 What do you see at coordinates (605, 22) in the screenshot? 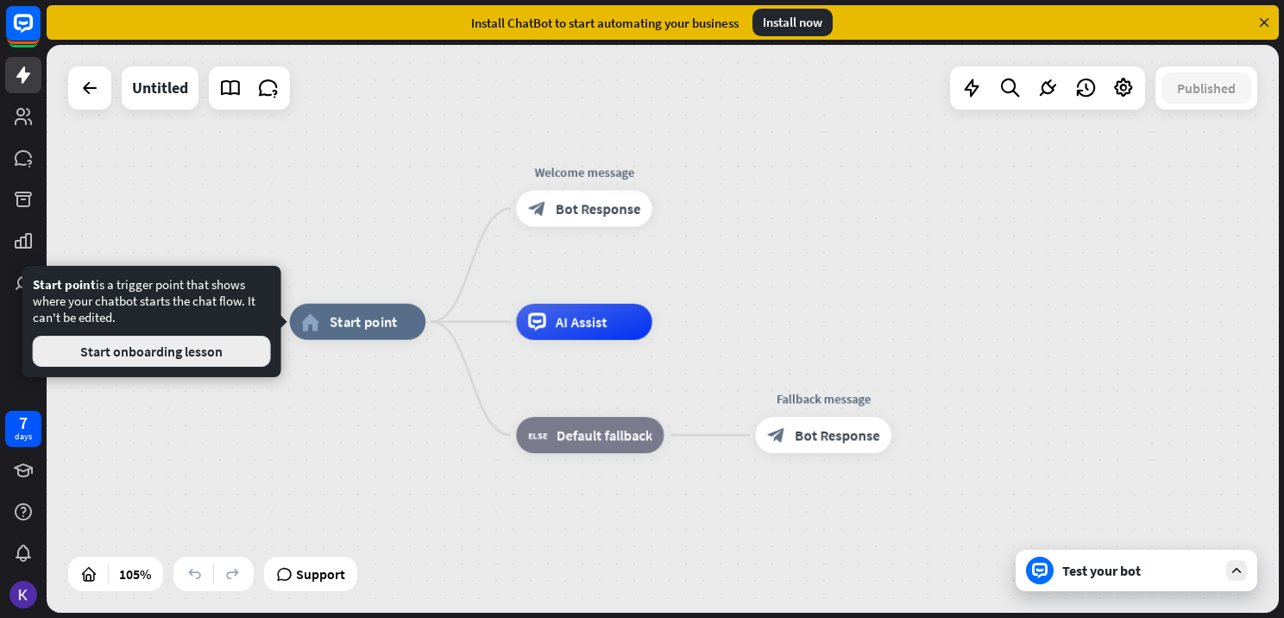
I see `div: Install ChatBot to start automating your business` at bounding box center [605, 22].